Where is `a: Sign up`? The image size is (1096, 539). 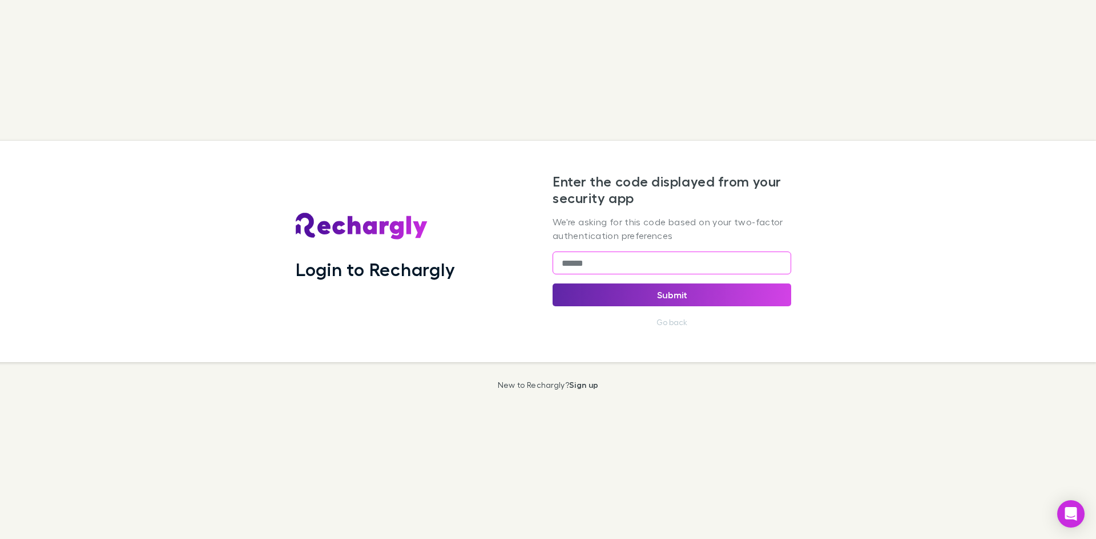 a: Sign up is located at coordinates (583, 385).